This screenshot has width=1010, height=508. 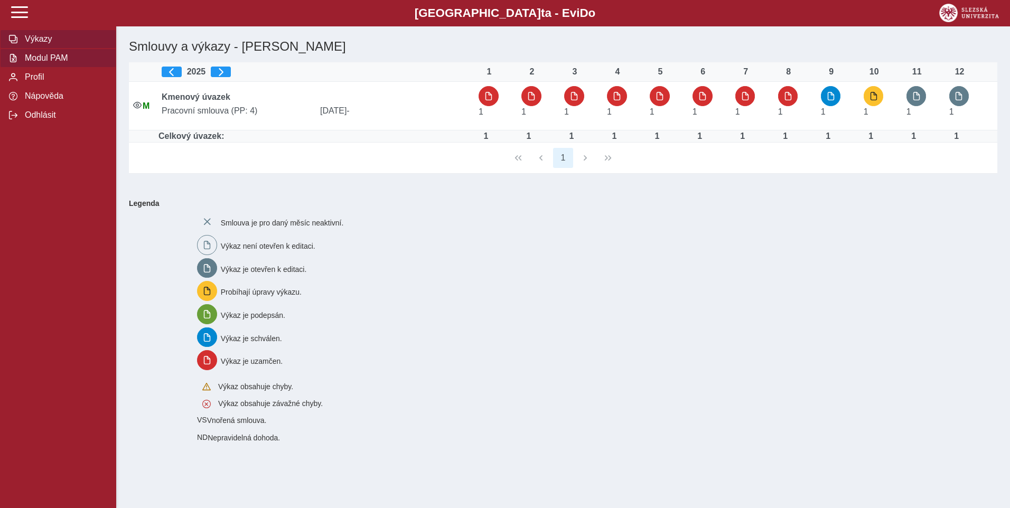 What do you see at coordinates (831, 72) in the screenshot?
I see `div: 9` at bounding box center [831, 72].